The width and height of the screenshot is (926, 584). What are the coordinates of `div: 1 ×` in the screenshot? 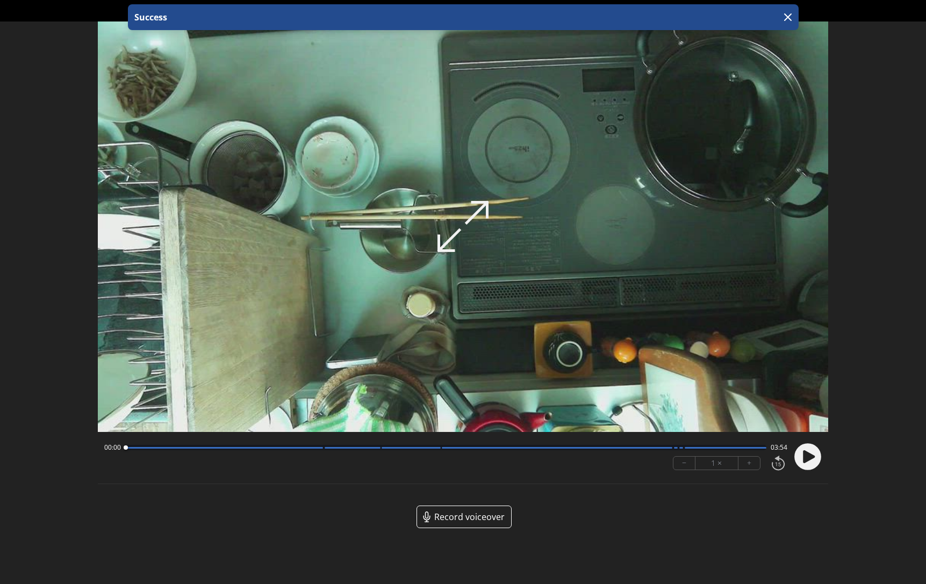 It's located at (717, 463).